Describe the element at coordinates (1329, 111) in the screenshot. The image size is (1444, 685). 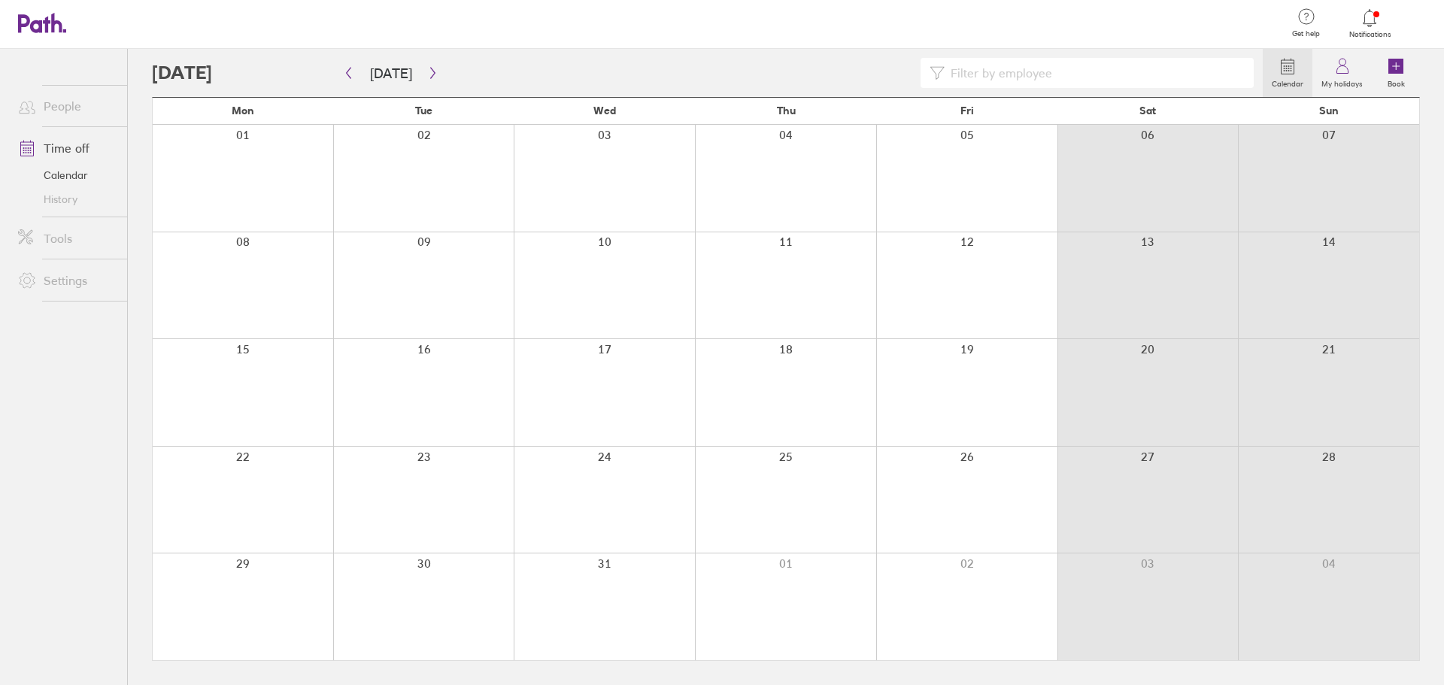
I see `span: Sun` at that location.